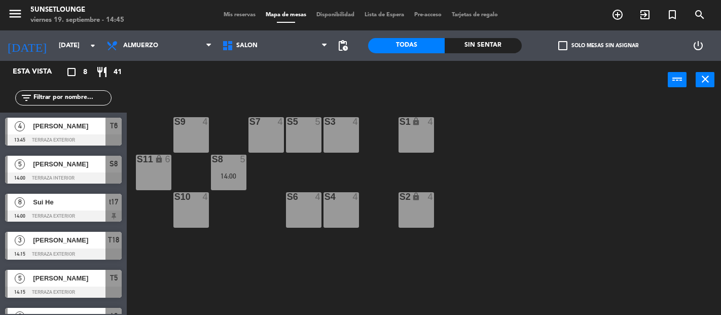  I want to click on div: S5, so click(287, 122).